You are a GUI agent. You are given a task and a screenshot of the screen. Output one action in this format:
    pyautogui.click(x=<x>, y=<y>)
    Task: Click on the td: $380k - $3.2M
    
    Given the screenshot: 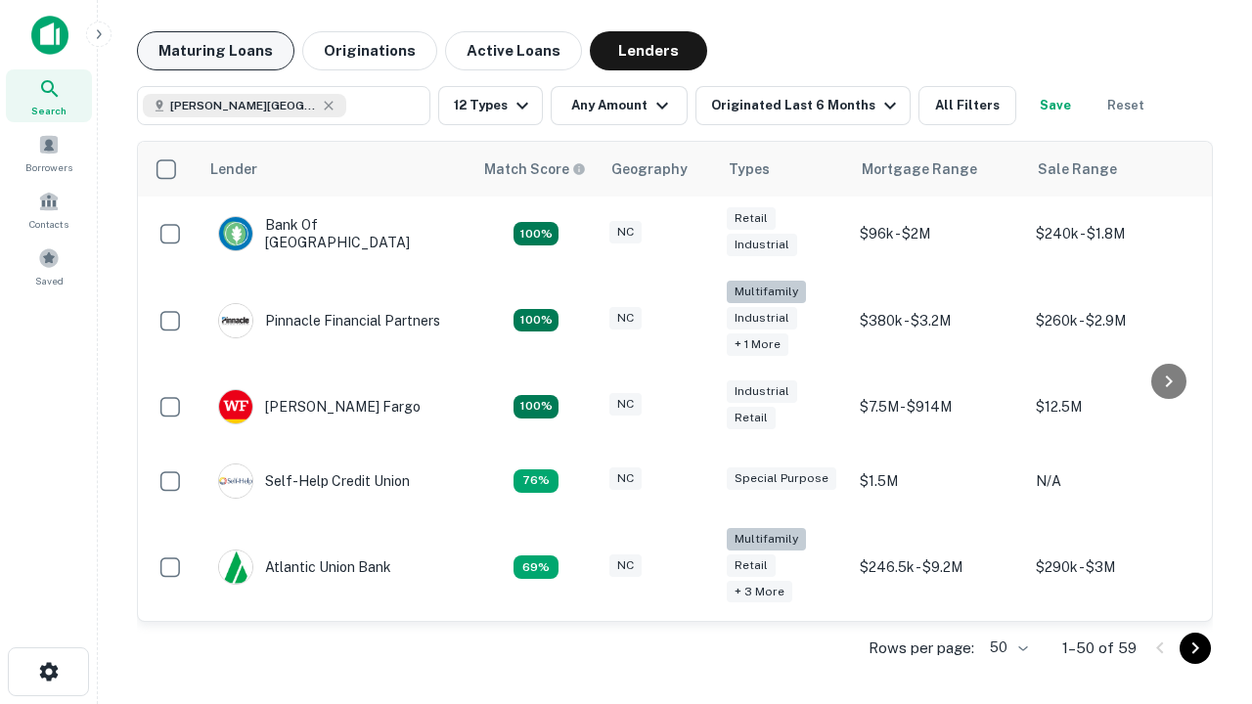 What is the action you would take?
    pyautogui.click(x=938, y=320)
    